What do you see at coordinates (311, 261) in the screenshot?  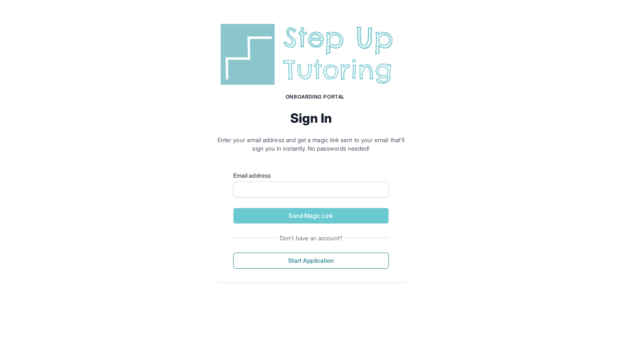 I see `a: Start Application` at bounding box center [311, 261].